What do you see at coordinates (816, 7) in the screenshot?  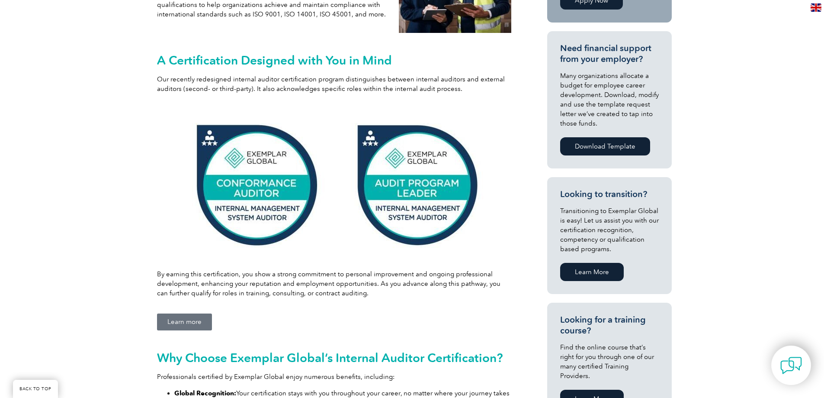 I see `img: en` at bounding box center [816, 7].